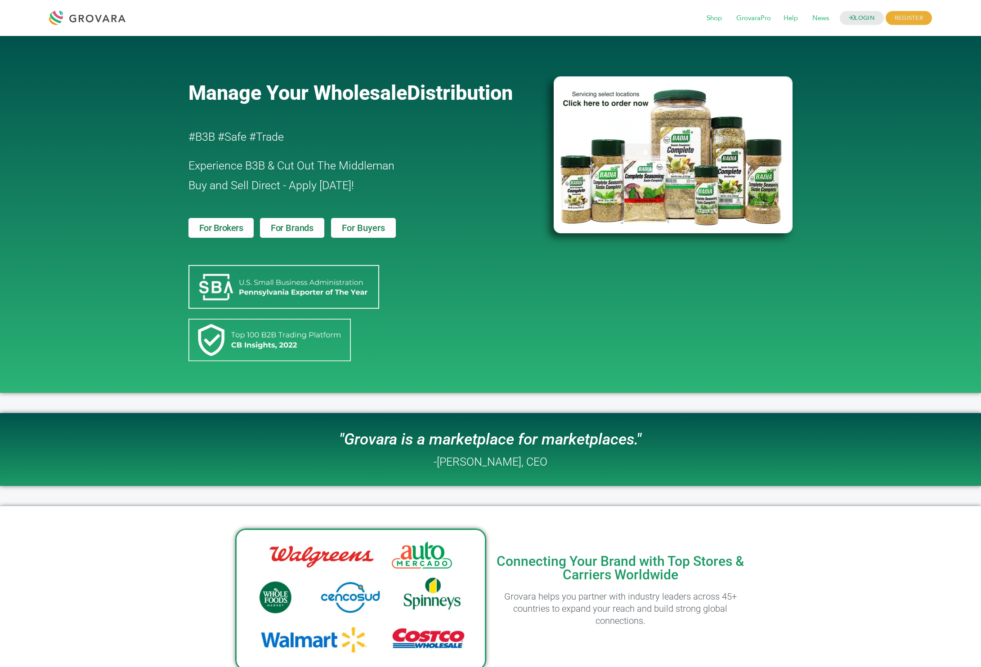  What do you see at coordinates (790, 18) in the screenshot?
I see `span: Help` at bounding box center [790, 18].